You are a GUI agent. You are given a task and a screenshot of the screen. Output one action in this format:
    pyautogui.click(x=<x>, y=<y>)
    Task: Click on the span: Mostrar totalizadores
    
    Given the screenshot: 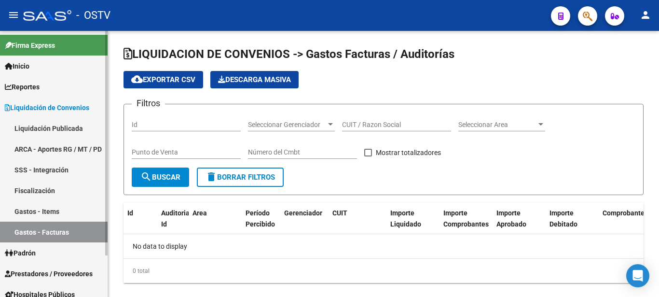 What is the action you would take?
    pyautogui.click(x=408, y=153)
    